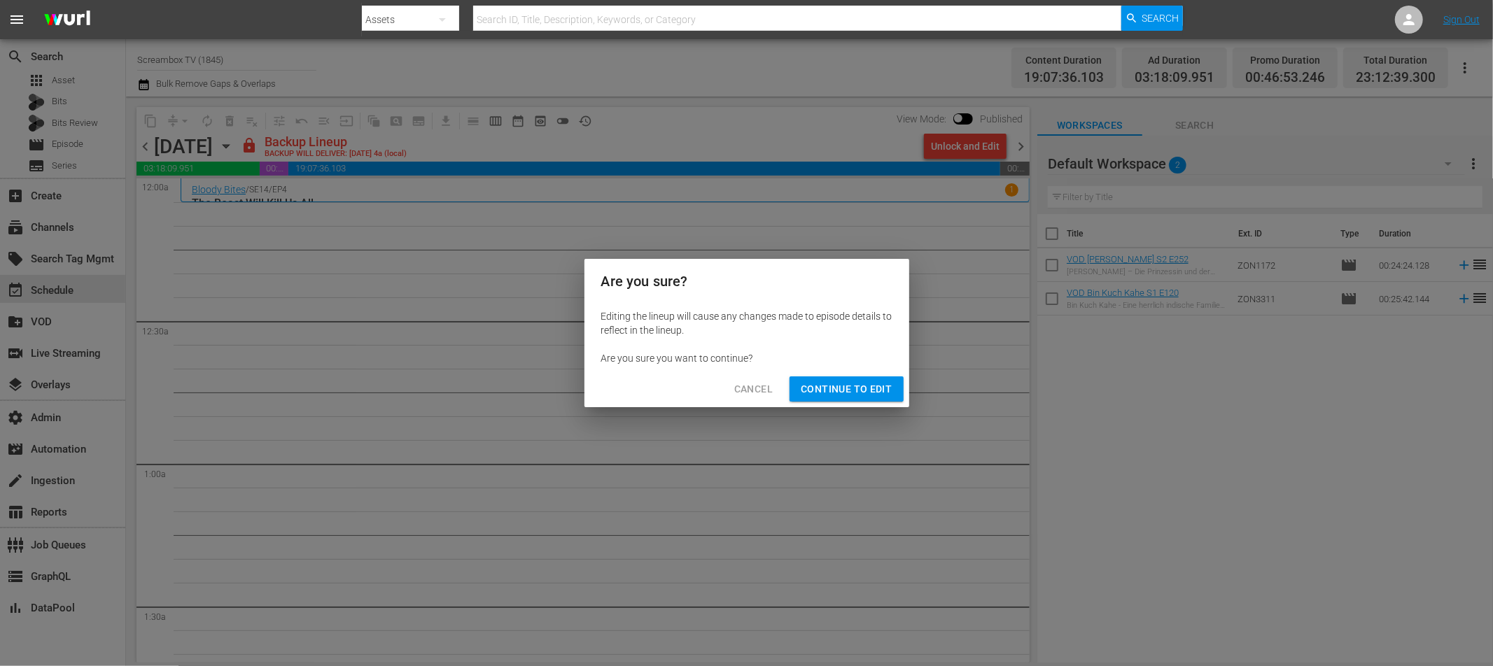 The image size is (1493, 666). Describe the element at coordinates (753, 389) in the screenshot. I see `span: Cancel` at that location.